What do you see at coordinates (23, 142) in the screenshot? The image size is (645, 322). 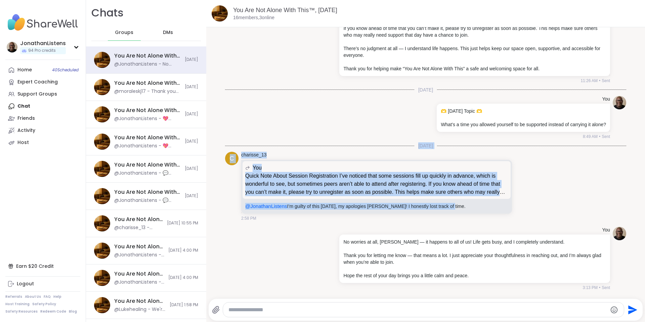 I see `div: Host` at bounding box center [23, 142].